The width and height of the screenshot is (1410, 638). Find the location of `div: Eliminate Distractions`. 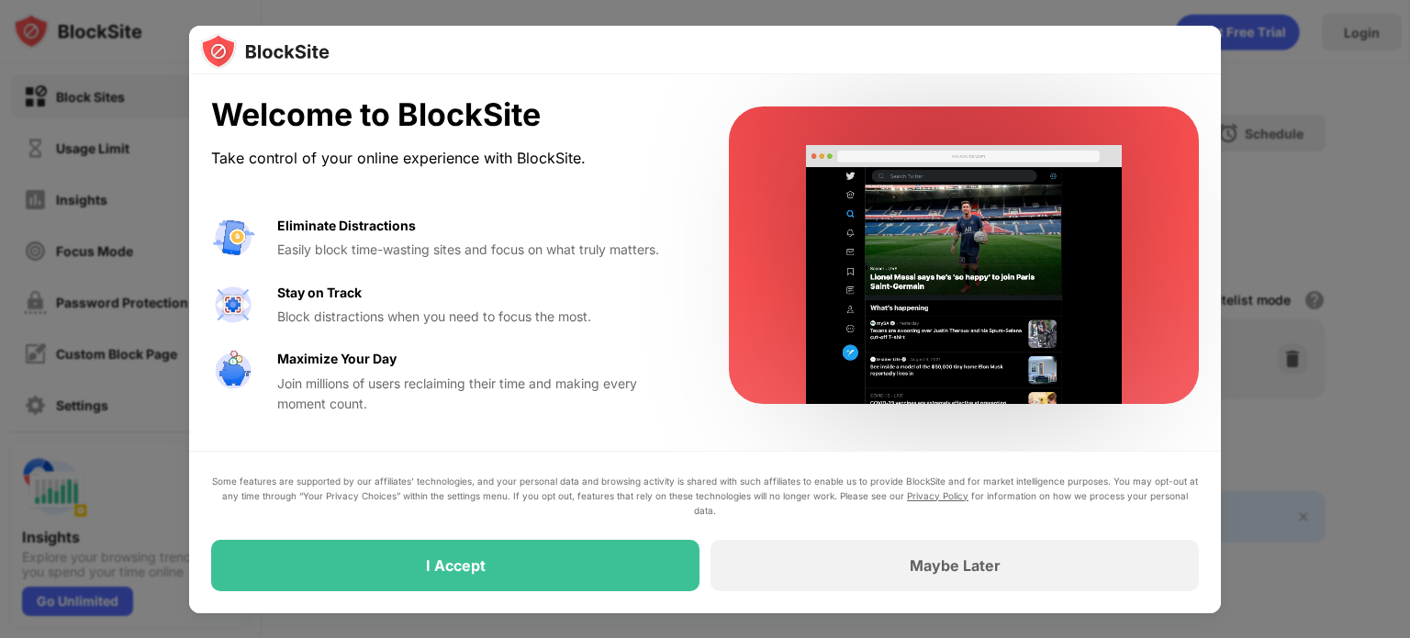

div: Eliminate Distractions is located at coordinates (346, 226).